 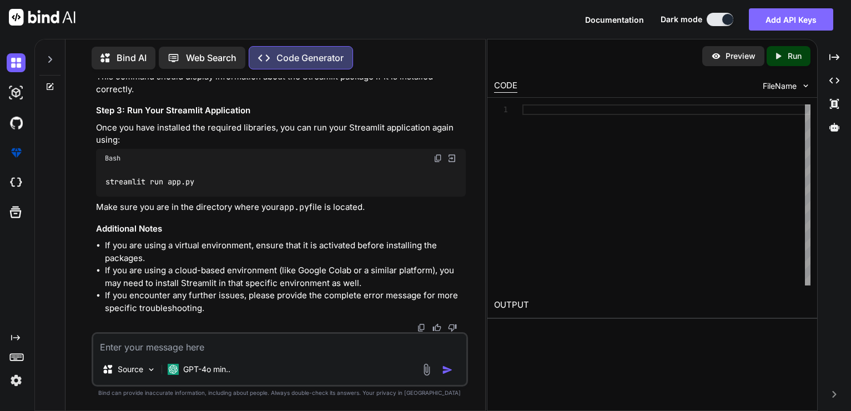 What do you see at coordinates (132, 58) in the screenshot?
I see `p: Bind AI` at bounding box center [132, 58].